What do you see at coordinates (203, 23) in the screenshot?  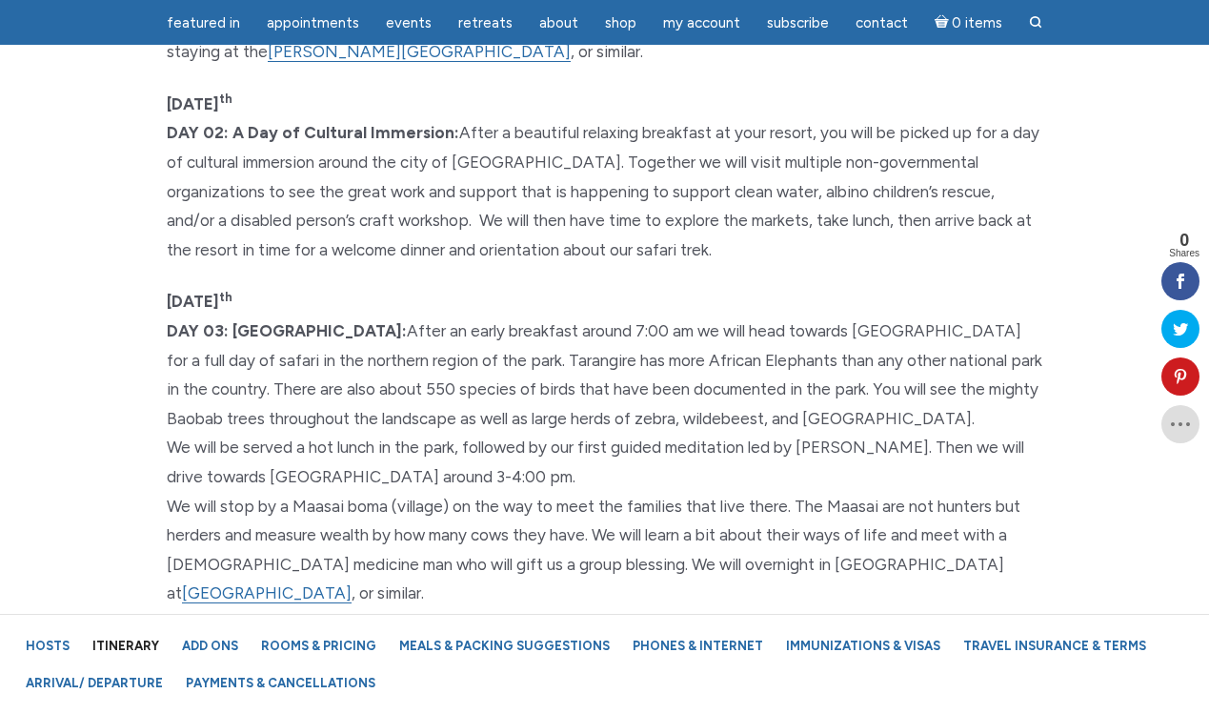 I see `a: featured in` at bounding box center [203, 23].